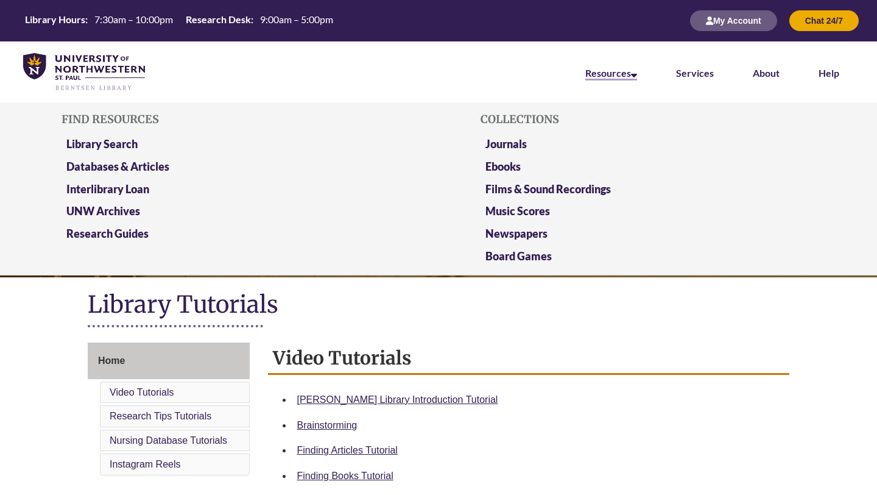  I want to click on button: My Account, so click(733, 21).